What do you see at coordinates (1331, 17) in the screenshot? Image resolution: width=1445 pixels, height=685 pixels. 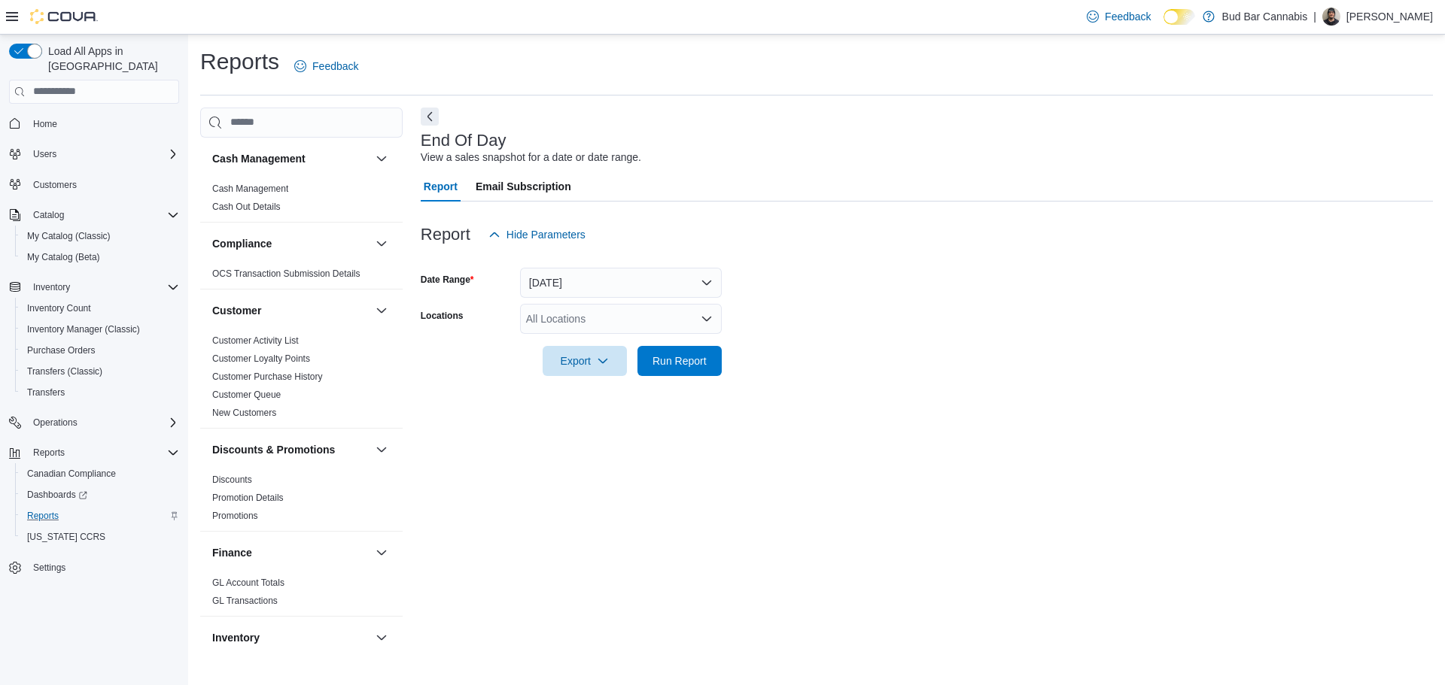 I see `div: Eric B` at bounding box center [1331, 17].